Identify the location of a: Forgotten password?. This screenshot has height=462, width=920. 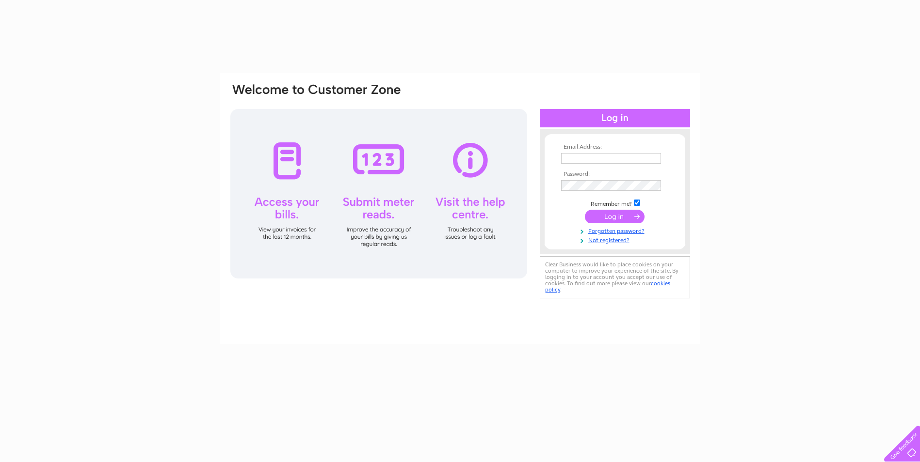
(616, 230).